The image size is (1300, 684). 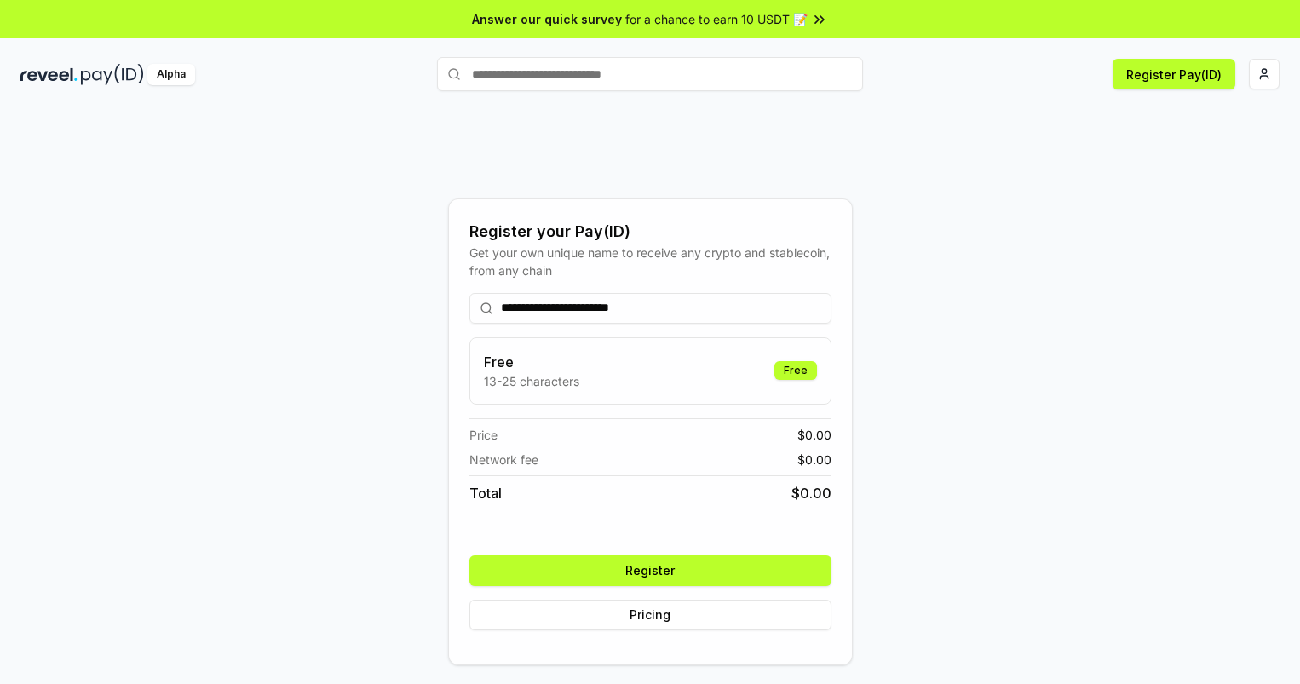 What do you see at coordinates (547, 19) in the screenshot?
I see `span: Answer our quick survey` at bounding box center [547, 19].